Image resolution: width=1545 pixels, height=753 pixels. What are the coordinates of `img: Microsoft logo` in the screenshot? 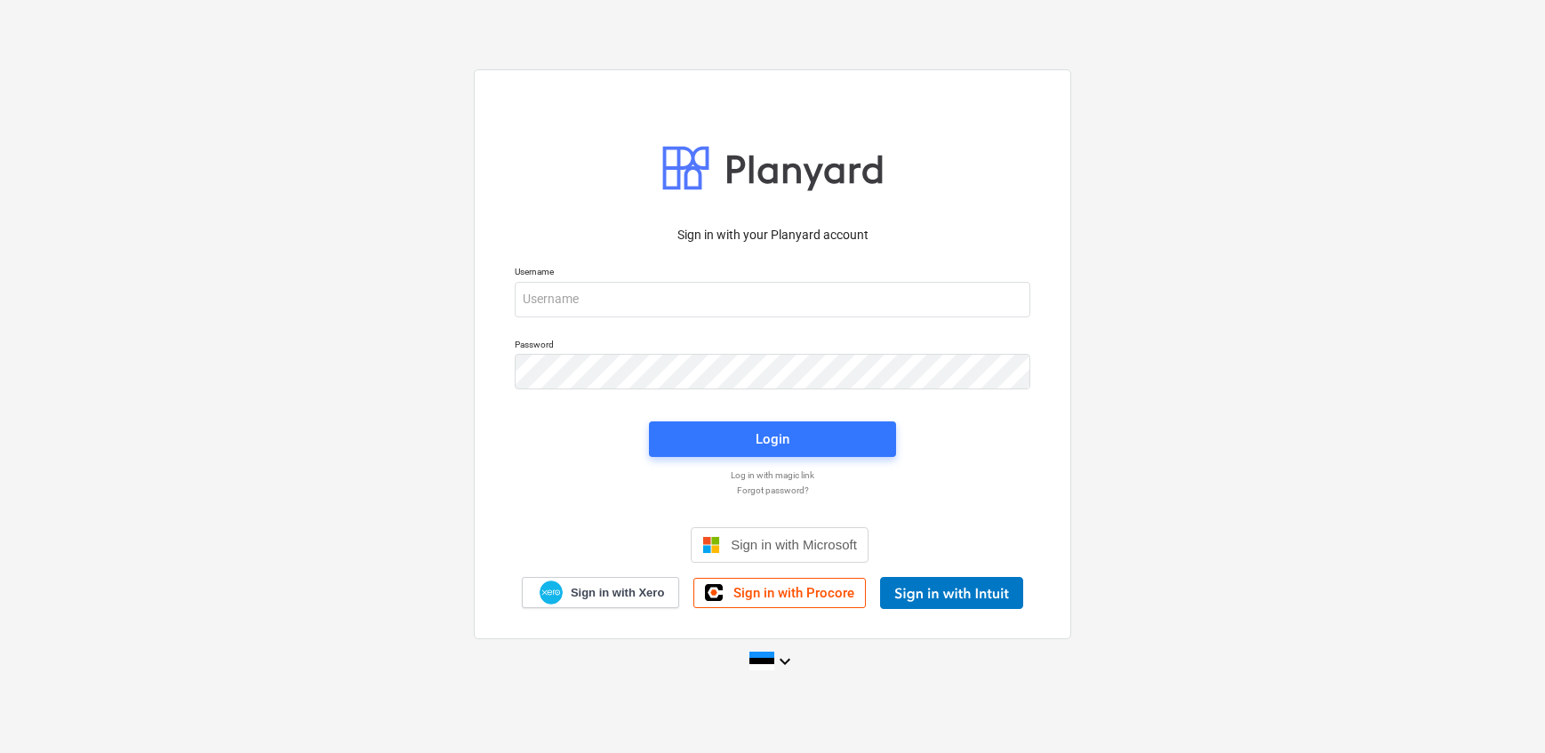 It's located at (711, 545).